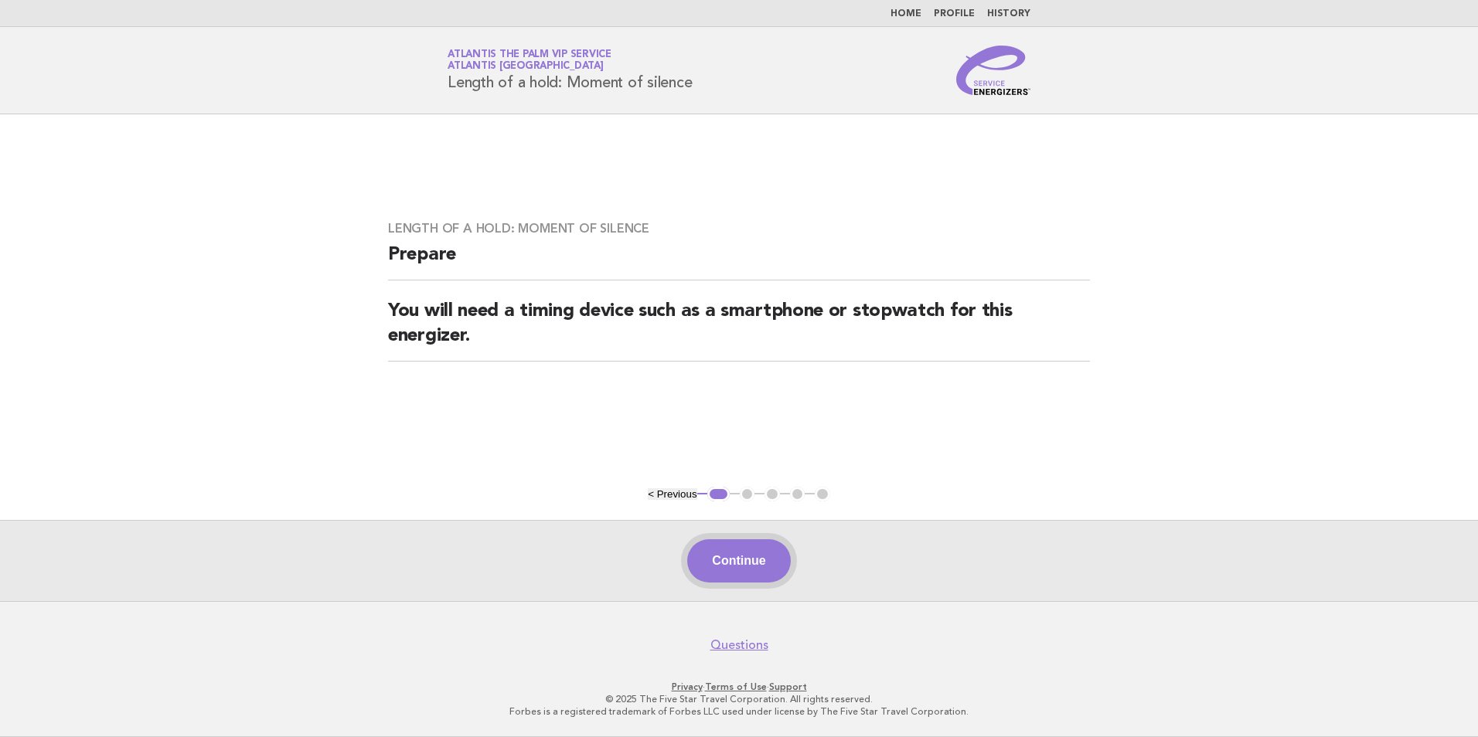 This screenshot has width=1478, height=737. What do you see at coordinates (570, 70) in the screenshot?
I see `h1: Length of a hold: Moment of silence` at bounding box center [570, 70].